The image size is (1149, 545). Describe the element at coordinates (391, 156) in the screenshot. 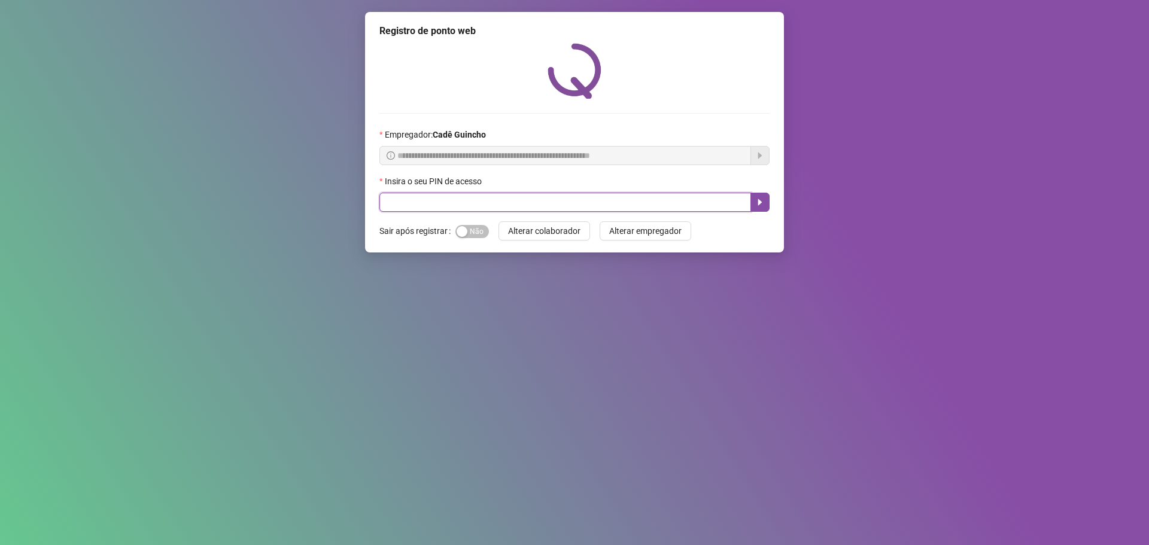

I see `span: info-circle` at that location.